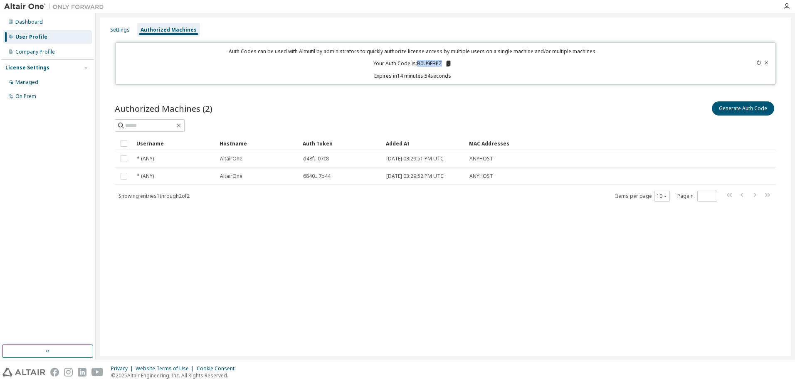 The height and width of the screenshot is (384, 795). I want to click on div: Username, so click(175, 143).